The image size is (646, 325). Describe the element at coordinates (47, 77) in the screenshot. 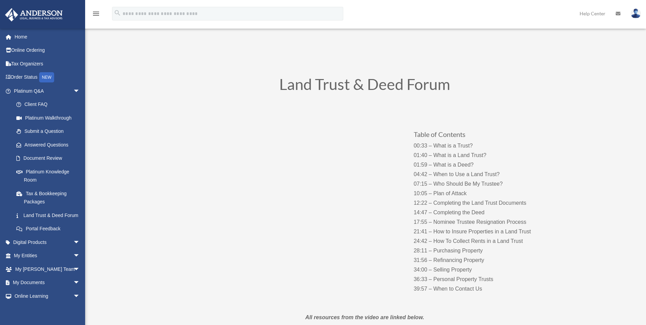

I see `a: Order StatusNEW` at that location.